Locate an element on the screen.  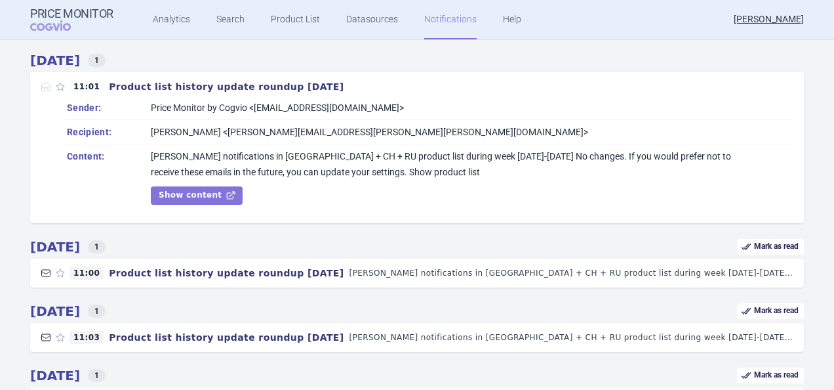
span: 11:01 is located at coordinates (87, 87).